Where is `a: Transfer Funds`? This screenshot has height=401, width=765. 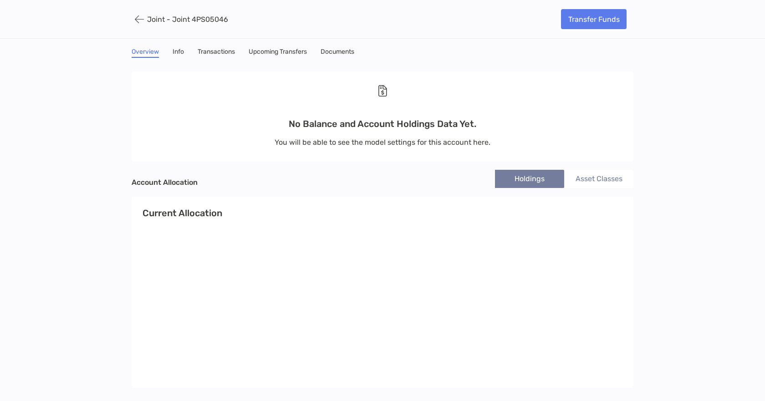 a: Transfer Funds is located at coordinates (594, 19).